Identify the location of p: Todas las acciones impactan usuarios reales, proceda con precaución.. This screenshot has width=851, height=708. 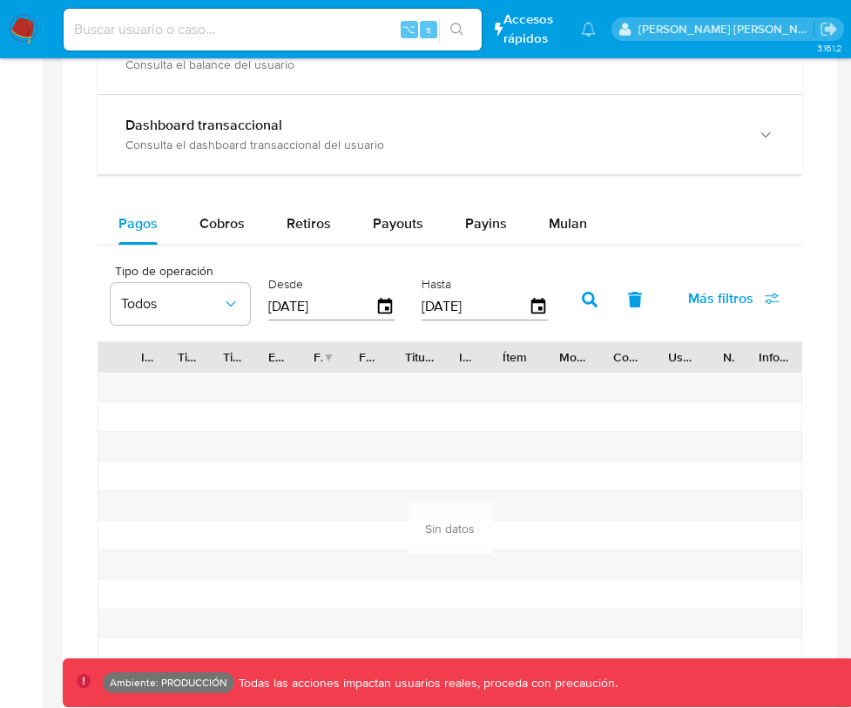
(426, 683).